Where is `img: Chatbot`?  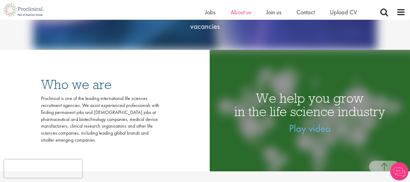 img: Chatbot is located at coordinates (400, 171).